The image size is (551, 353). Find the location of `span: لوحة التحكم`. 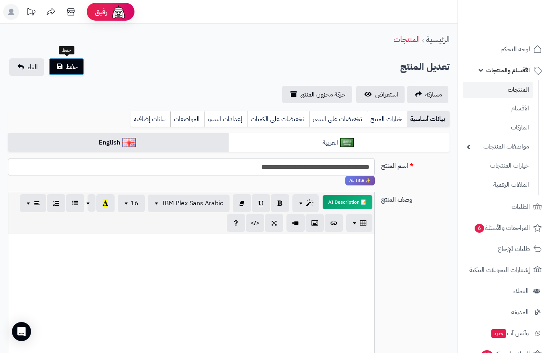

span: لوحة التحكم is located at coordinates (515, 49).